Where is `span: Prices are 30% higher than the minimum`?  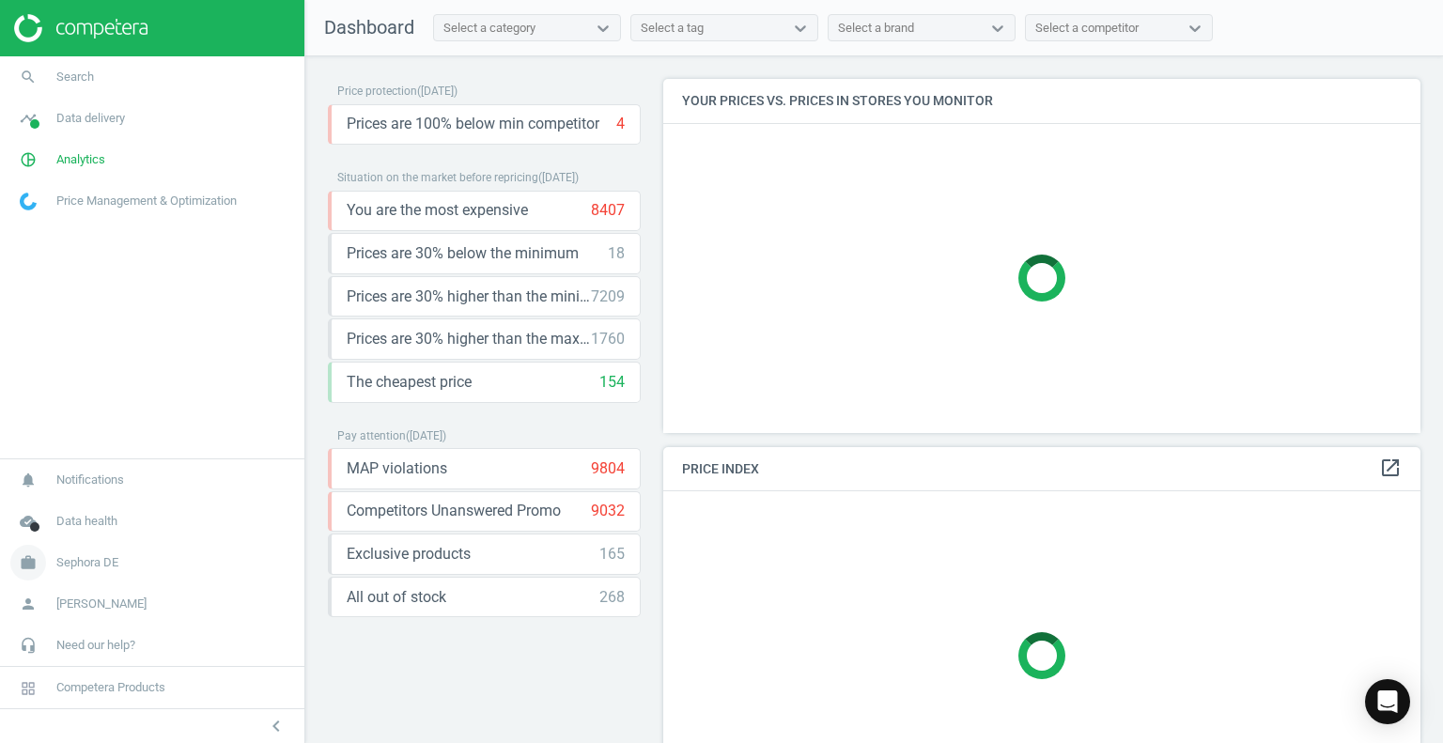
span: Prices are 30% higher than the minimum is located at coordinates (469, 297).